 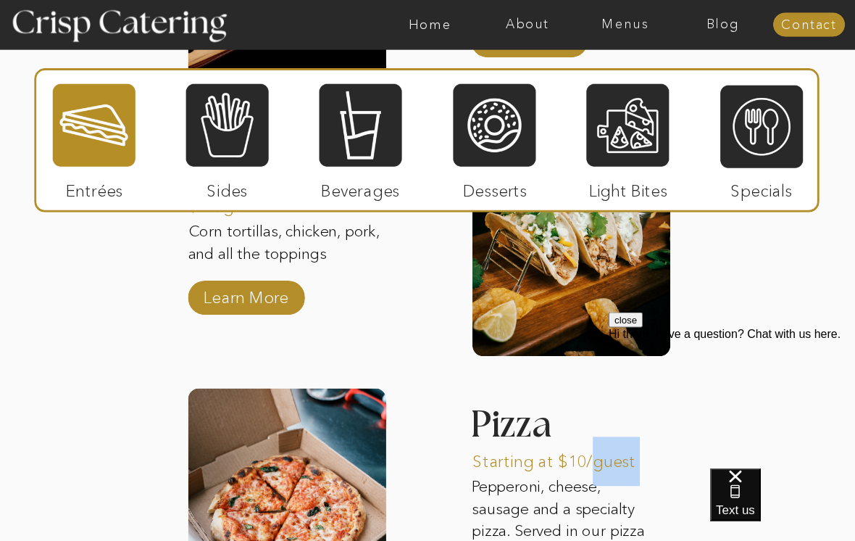 I want to click on p: Light Bites, so click(x=627, y=187).